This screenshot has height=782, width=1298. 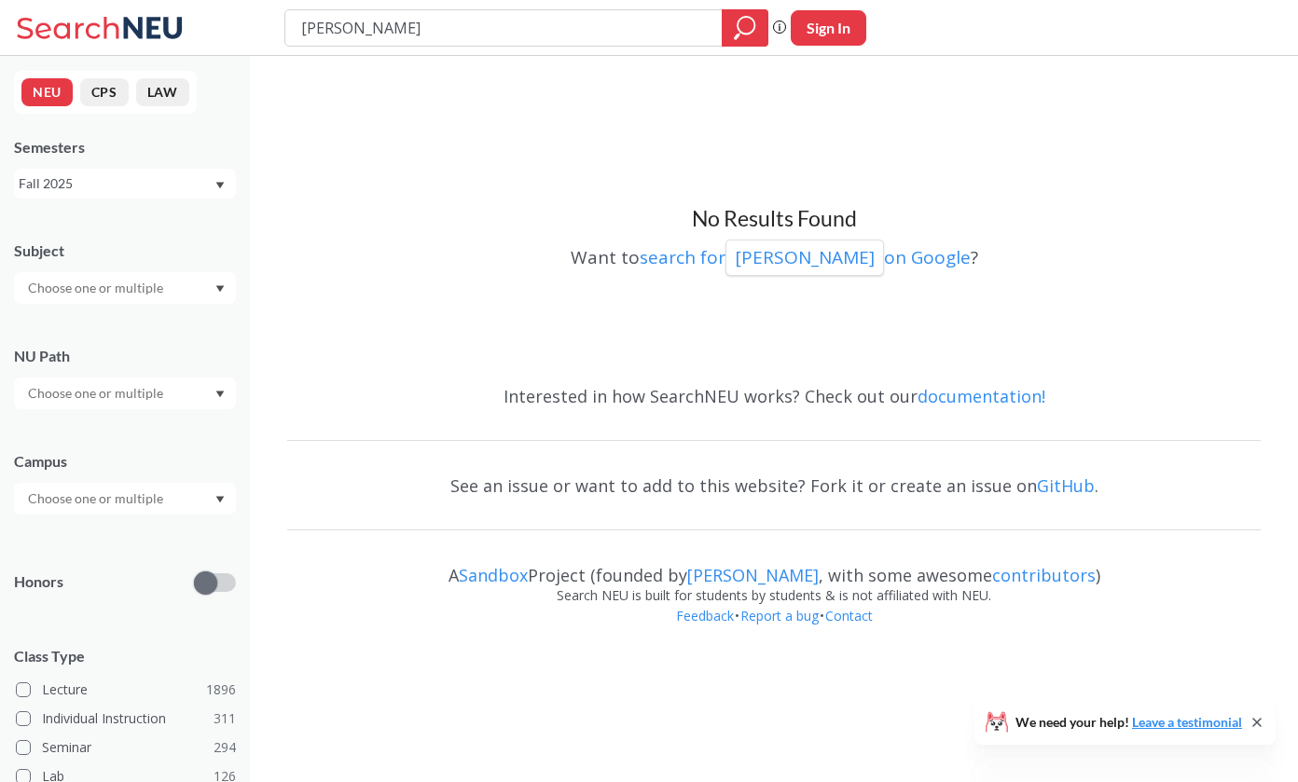 What do you see at coordinates (221, 690) in the screenshot?
I see `span: 1896` at bounding box center [221, 690].